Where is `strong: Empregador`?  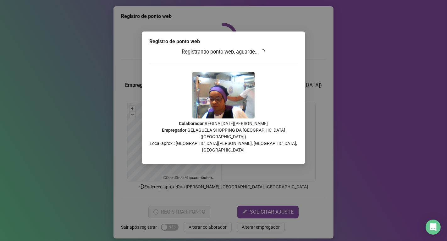 strong: Empregador is located at coordinates (174, 130).